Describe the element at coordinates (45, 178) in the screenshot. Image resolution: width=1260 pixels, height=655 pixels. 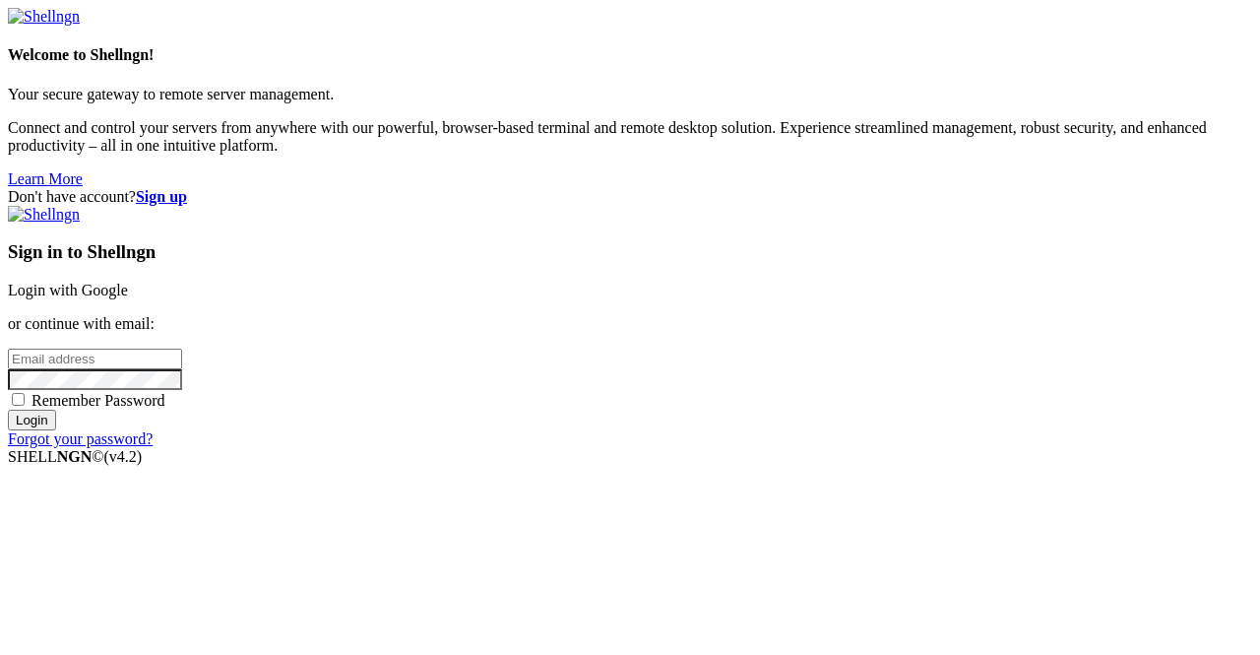
I see `a: Learn More` at that location.